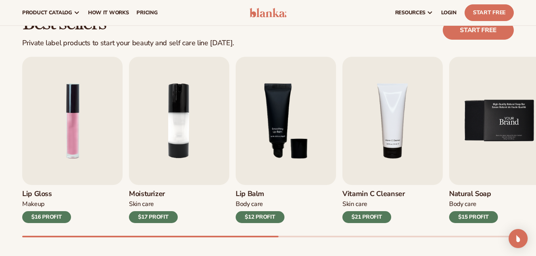 This screenshot has height=256, width=536. Describe the element at coordinates (268, 13) in the screenshot. I see `img: logo` at that location.